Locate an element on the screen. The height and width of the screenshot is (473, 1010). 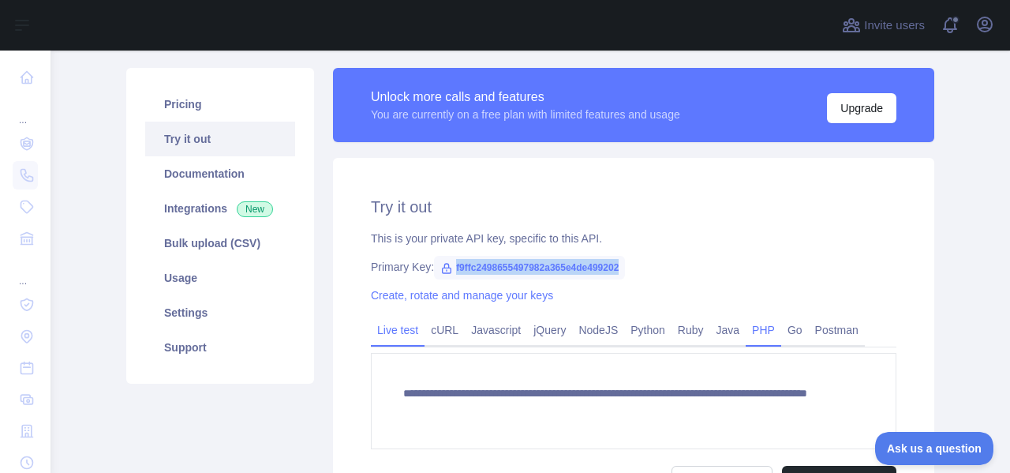
div: You are currently on a free plan with limited features and usage is located at coordinates (525, 114).